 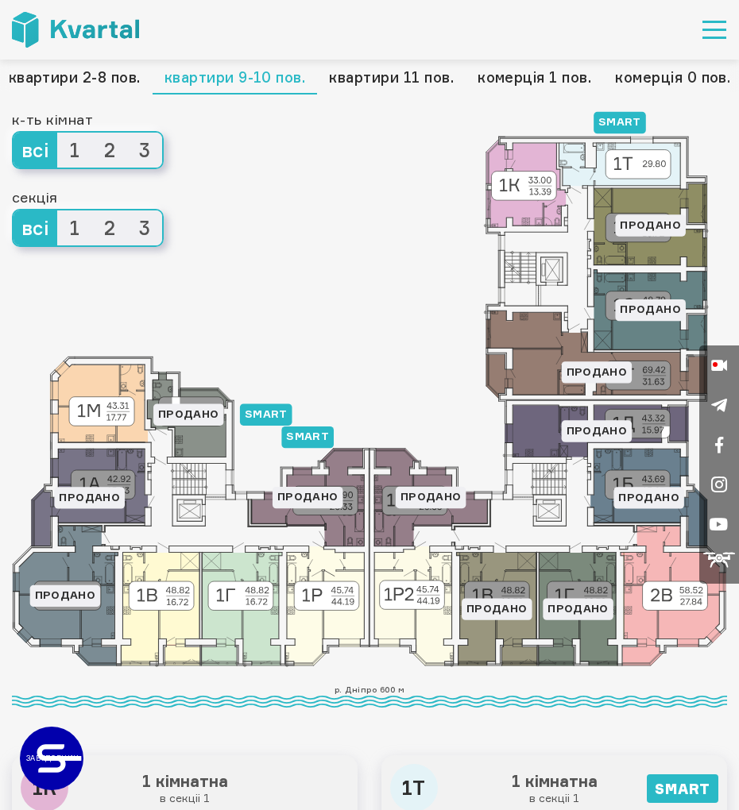 What do you see at coordinates (534, 77) in the screenshot?
I see `a: комерція 1 пов.` at bounding box center [534, 77].